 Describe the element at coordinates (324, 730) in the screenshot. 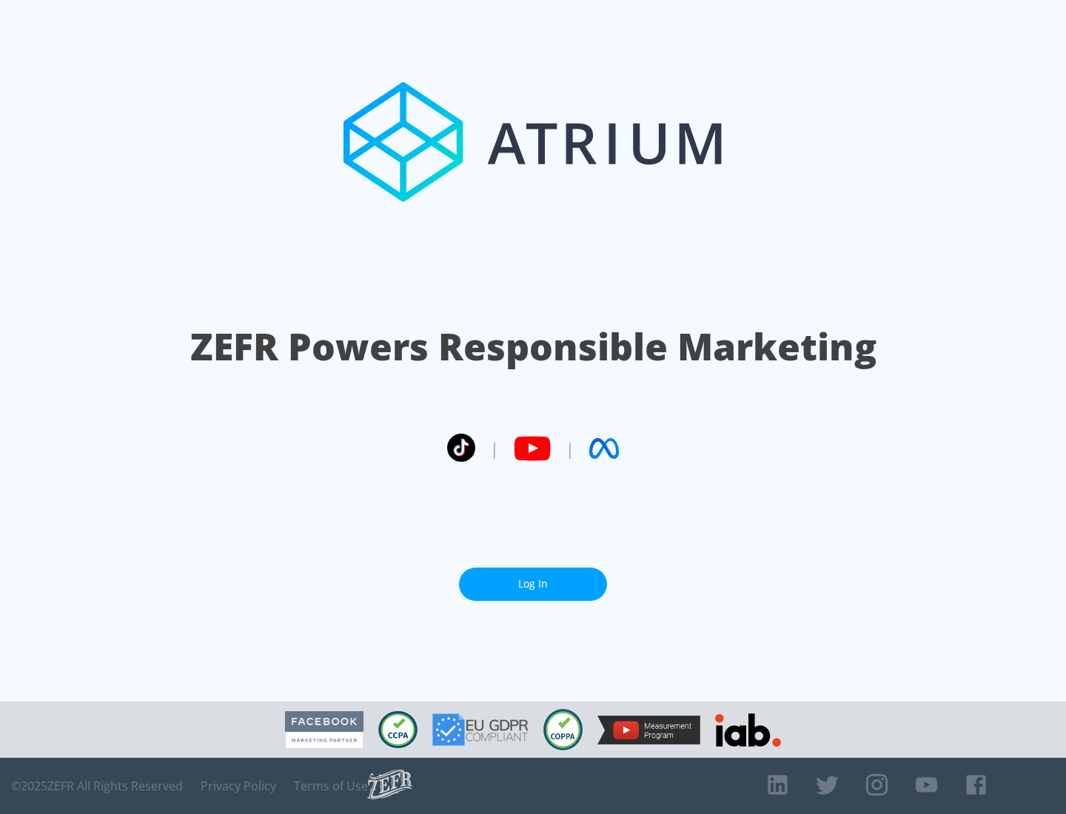

I see `img: Facebook Marketing Partner` at that location.